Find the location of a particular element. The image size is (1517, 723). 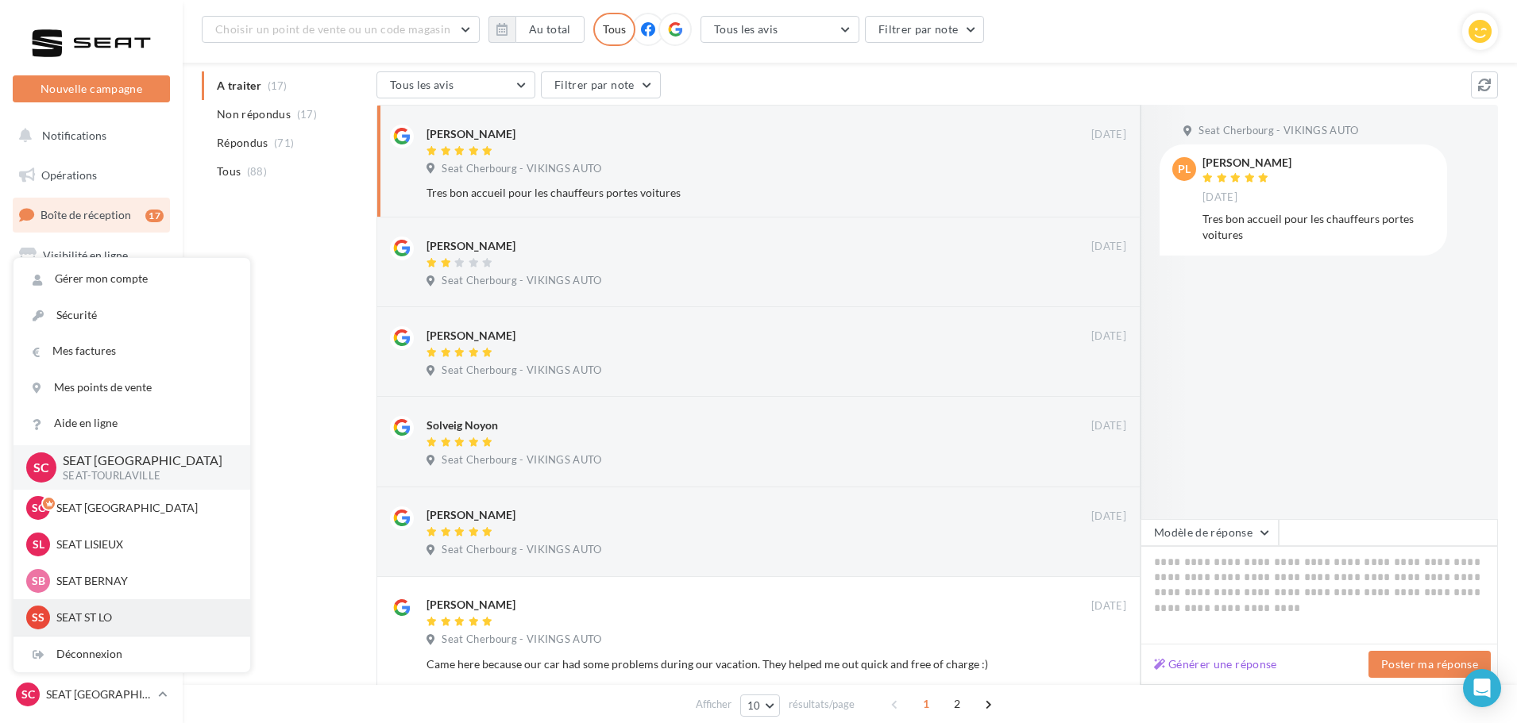

button: Poster ma réponse is located at coordinates (1429, 665).